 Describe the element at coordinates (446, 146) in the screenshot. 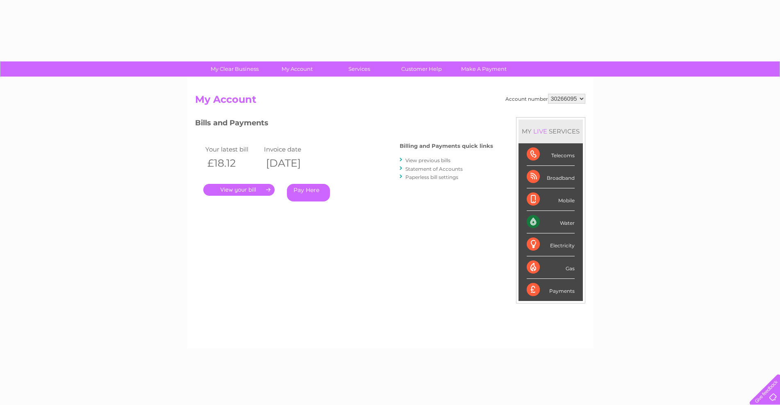

I see `h4: Billing and Payments quick links` at that location.